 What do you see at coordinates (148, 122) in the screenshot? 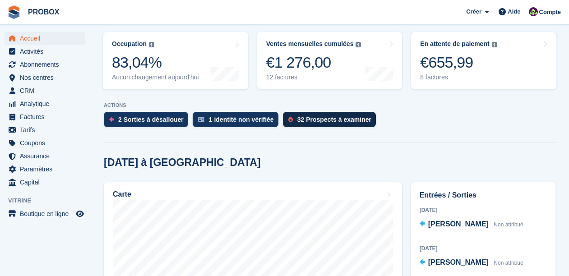
I see `a: 2 Sorties à désallouer` at bounding box center [148, 122].